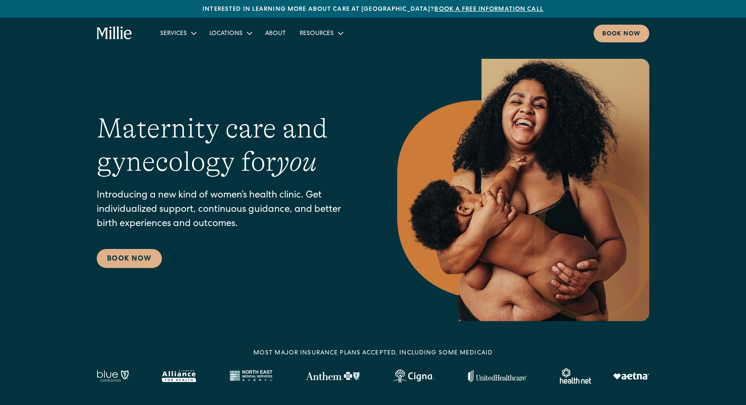 The image size is (746, 405). What do you see at coordinates (373, 353) in the screenshot?
I see `div: MOST MAJOR INSURANCE PLANS ACCEPTED, INCLUDING some MEDICAID` at bounding box center [373, 353].